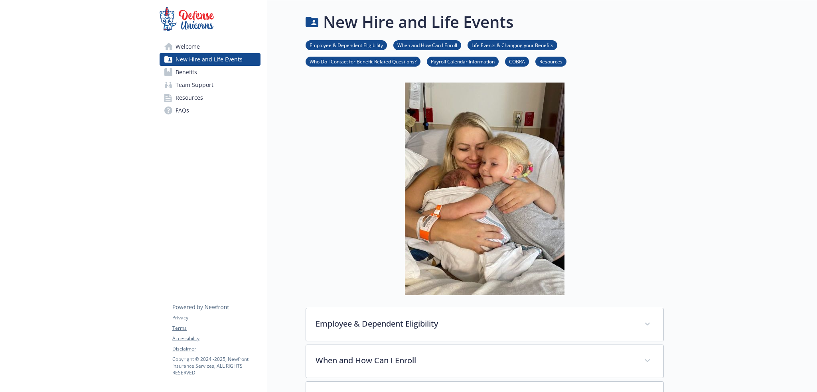 This screenshot has height=392, width=817. What do you see at coordinates (210, 85) in the screenshot?
I see `a: Team Support` at bounding box center [210, 85].